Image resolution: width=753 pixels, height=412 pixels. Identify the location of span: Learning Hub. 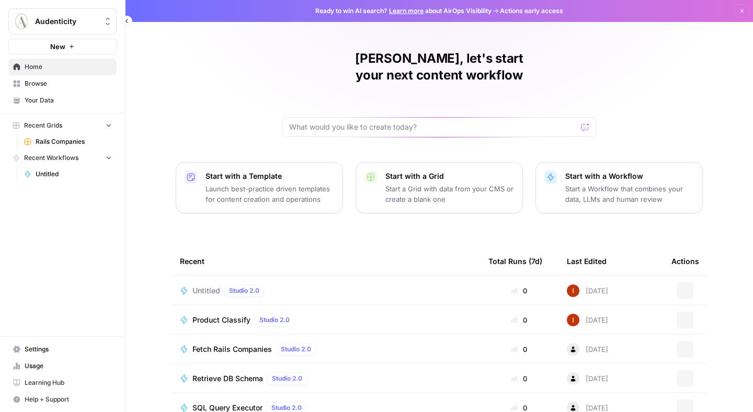
(68, 383).